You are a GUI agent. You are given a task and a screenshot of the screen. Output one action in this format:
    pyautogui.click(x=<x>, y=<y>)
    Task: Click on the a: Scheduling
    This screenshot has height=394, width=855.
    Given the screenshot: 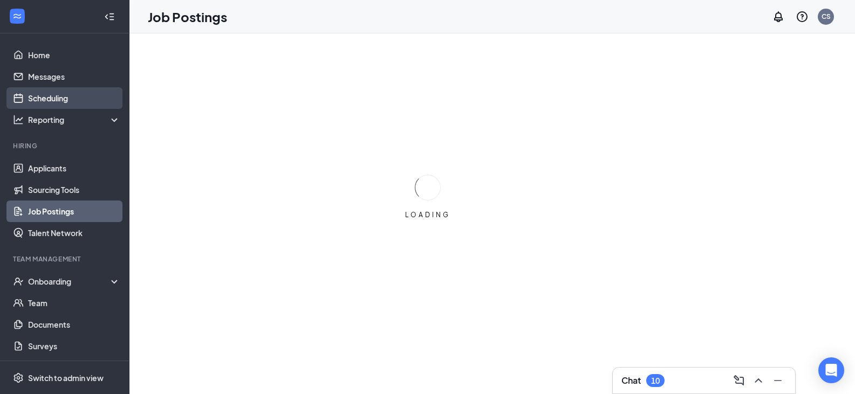 What is the action you would take?
    pyautogui.click(x=74, y=98)
    